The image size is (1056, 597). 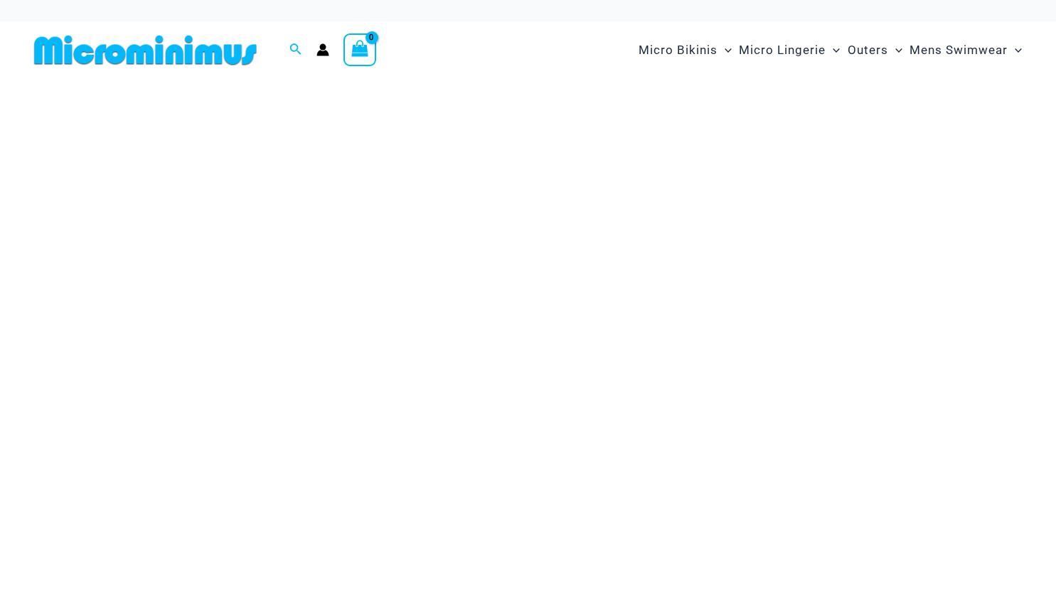 I want to click on span: Outers, so click(x=868, y=50).